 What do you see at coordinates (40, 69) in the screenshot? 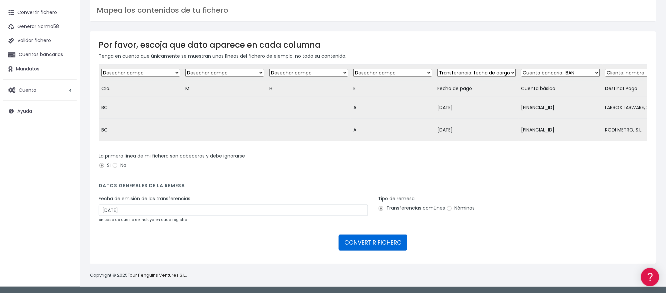
I see `a: Mandatos` at bounding box center [40, 69].